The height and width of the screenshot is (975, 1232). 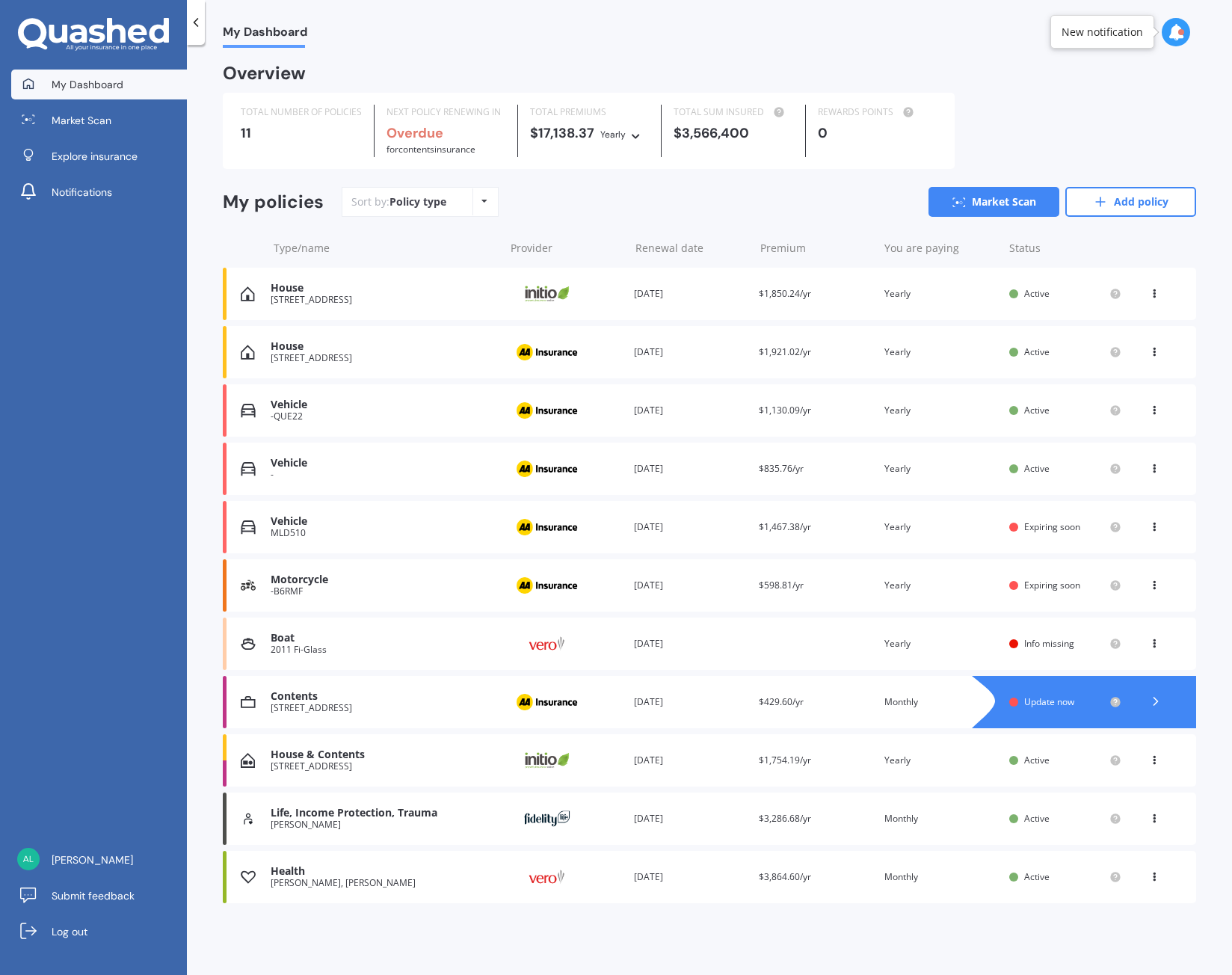 What do you see at coordinates (445, 112) in the screenshot?
I see `div: NEXT POLICY RENEWING IN` at bounding box center [445, 112].